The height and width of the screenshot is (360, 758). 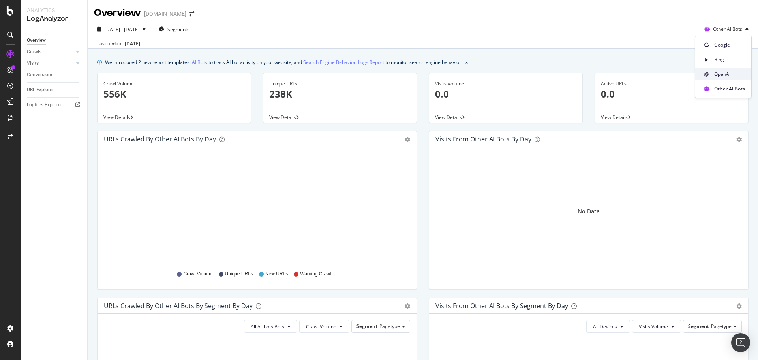 What do you see at coordinates (506, 84) in the screenshot?
I see `div: Visits Volume` at bounding box center [506, 84].